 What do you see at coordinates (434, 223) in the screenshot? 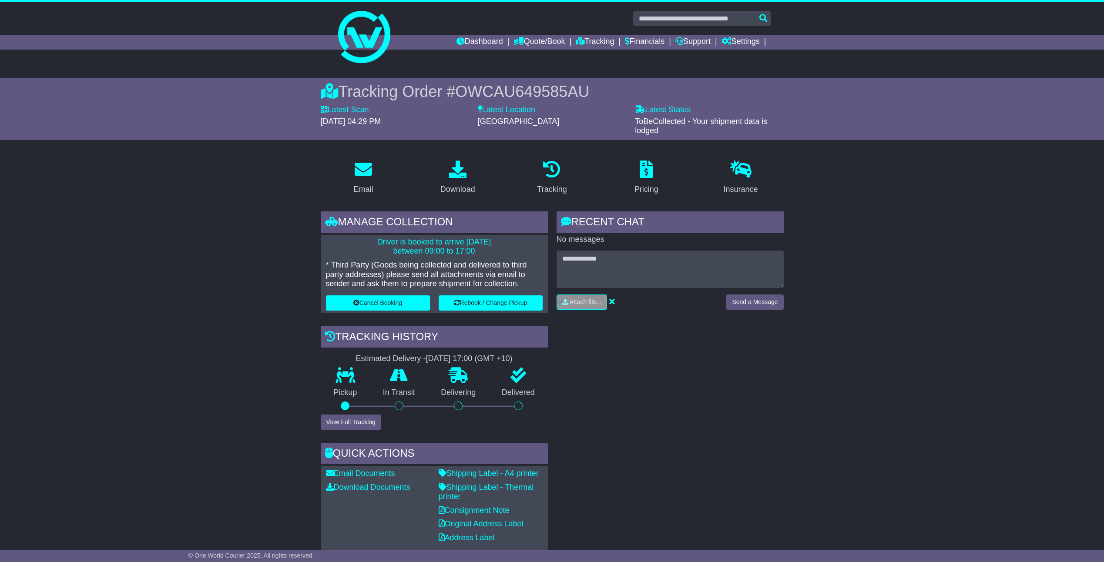
I see `div: Manage collection` at bounding box center [434, 223].